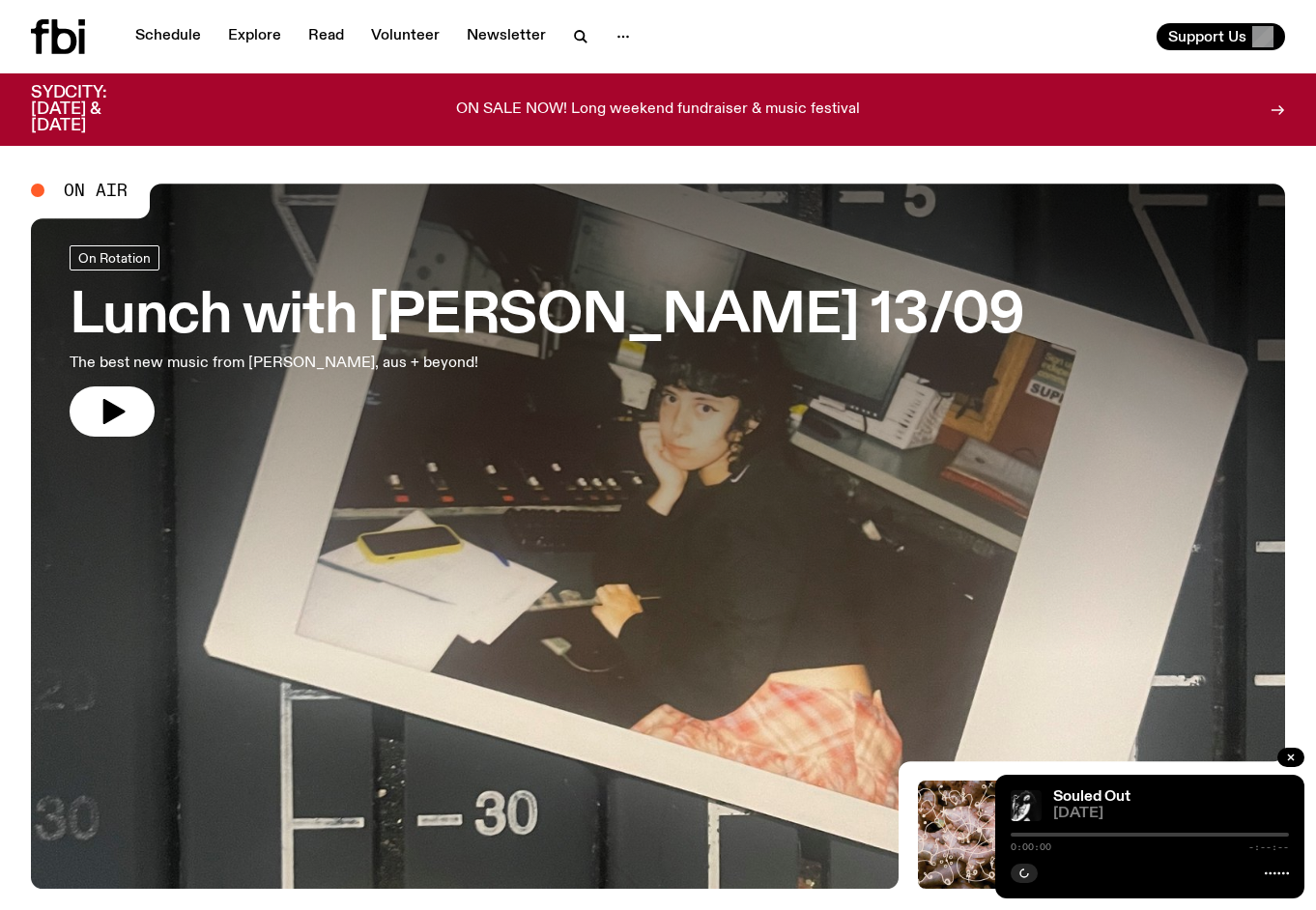  What do you see at coordinates (1207, 37) in the screenshot?
I see `span: Support Us` at bounding box center [1207, 37].